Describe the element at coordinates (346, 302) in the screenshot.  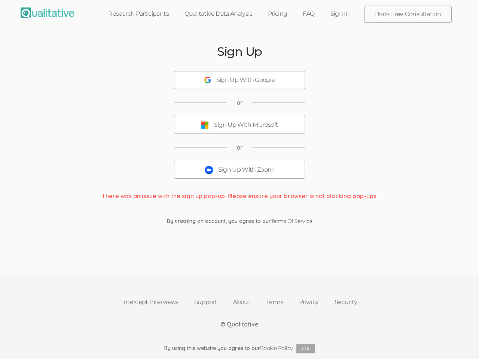
I see `a: Security` at that location.